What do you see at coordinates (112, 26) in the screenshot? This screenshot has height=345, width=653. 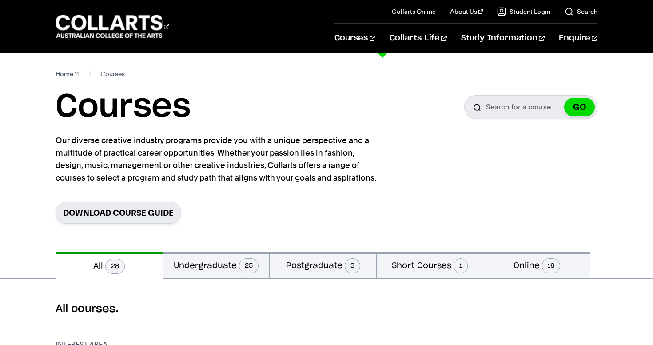 I see `div: Go to homepage` at bounding box center [112, 26].